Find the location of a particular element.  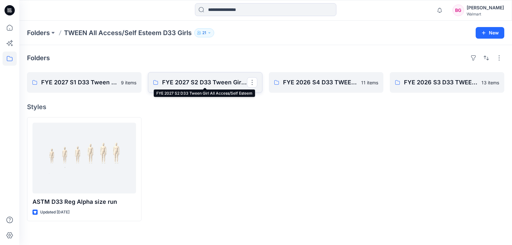

p: TWEEN All Access/Self Esteem D33 Girls is located at coordinates (128, 33).